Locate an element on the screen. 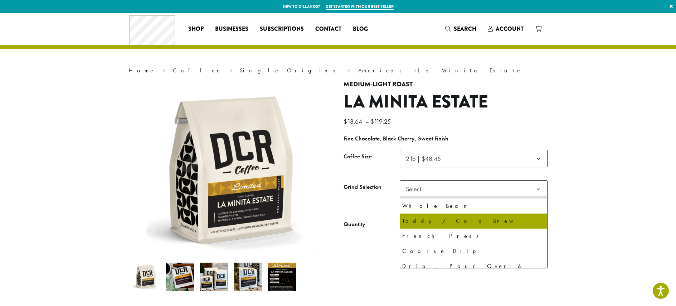  bdi: 119.25 is located at coordinates (382, 121).